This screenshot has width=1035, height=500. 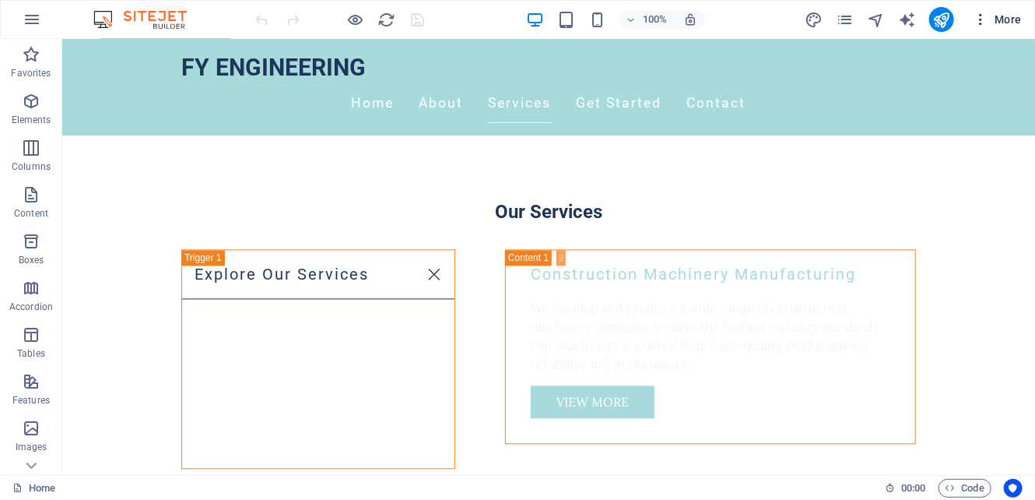 What do you see at coordinates (965, 488) in the screenshot?
I see `button: Code` at bounding box center [965, 488].